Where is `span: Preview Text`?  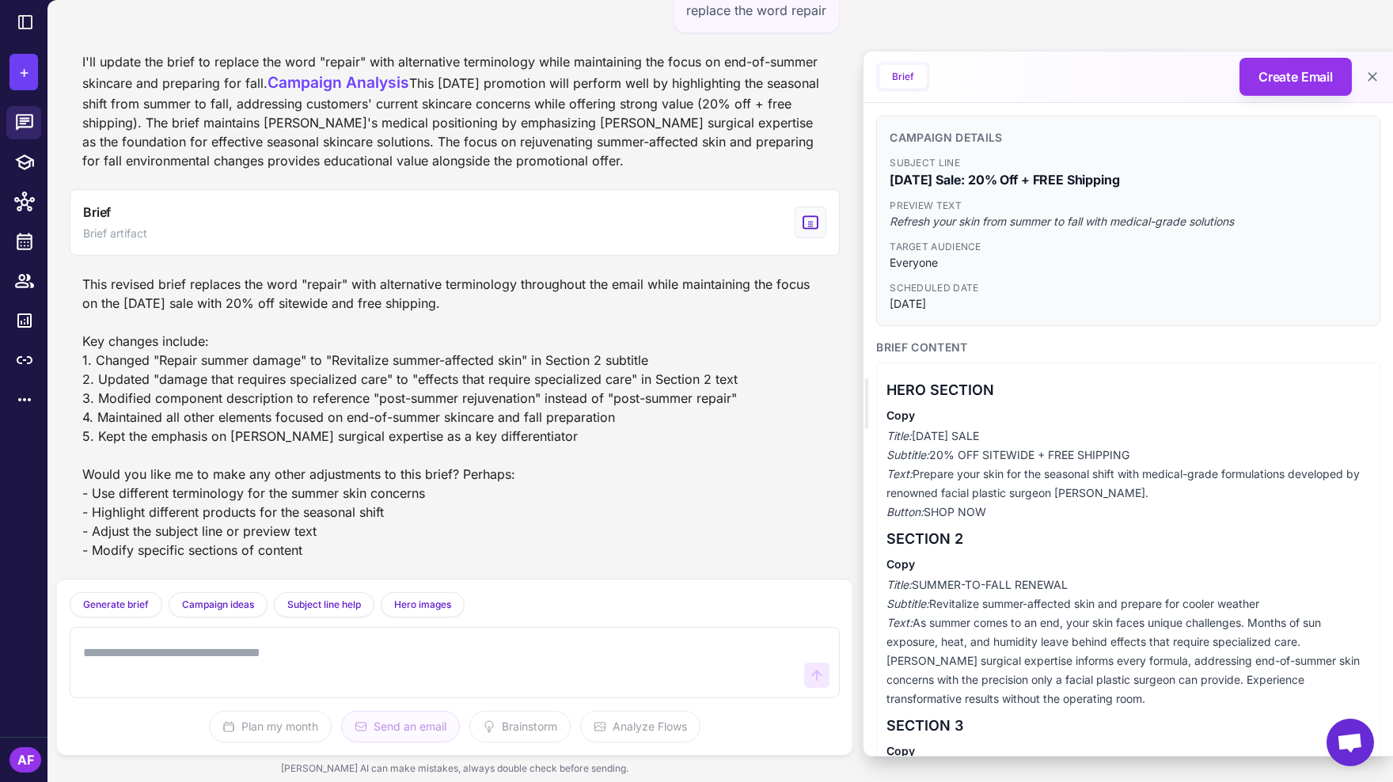 span: Preview Text is located at coordinates (1128, 206).